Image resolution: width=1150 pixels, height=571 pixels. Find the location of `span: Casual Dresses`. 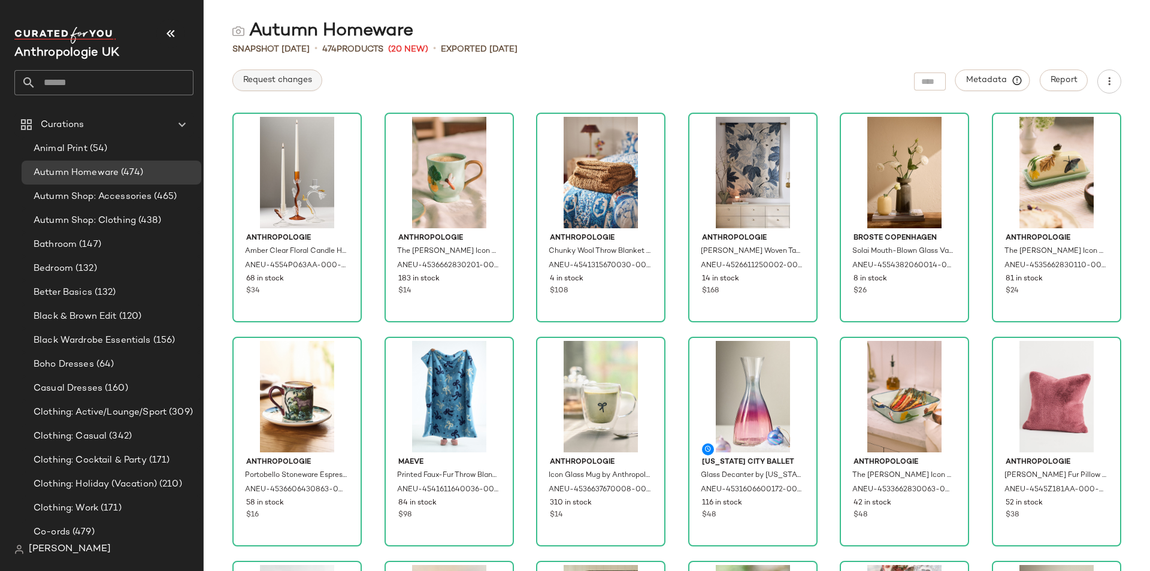

span: Casual Dresses is located at coordinates (68, 388).